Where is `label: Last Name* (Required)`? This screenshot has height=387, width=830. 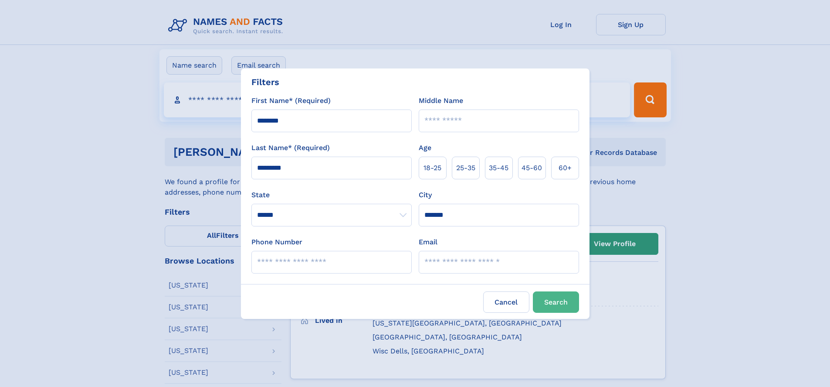
label: Last Name* (Required) is located at coordinates (291, 148).